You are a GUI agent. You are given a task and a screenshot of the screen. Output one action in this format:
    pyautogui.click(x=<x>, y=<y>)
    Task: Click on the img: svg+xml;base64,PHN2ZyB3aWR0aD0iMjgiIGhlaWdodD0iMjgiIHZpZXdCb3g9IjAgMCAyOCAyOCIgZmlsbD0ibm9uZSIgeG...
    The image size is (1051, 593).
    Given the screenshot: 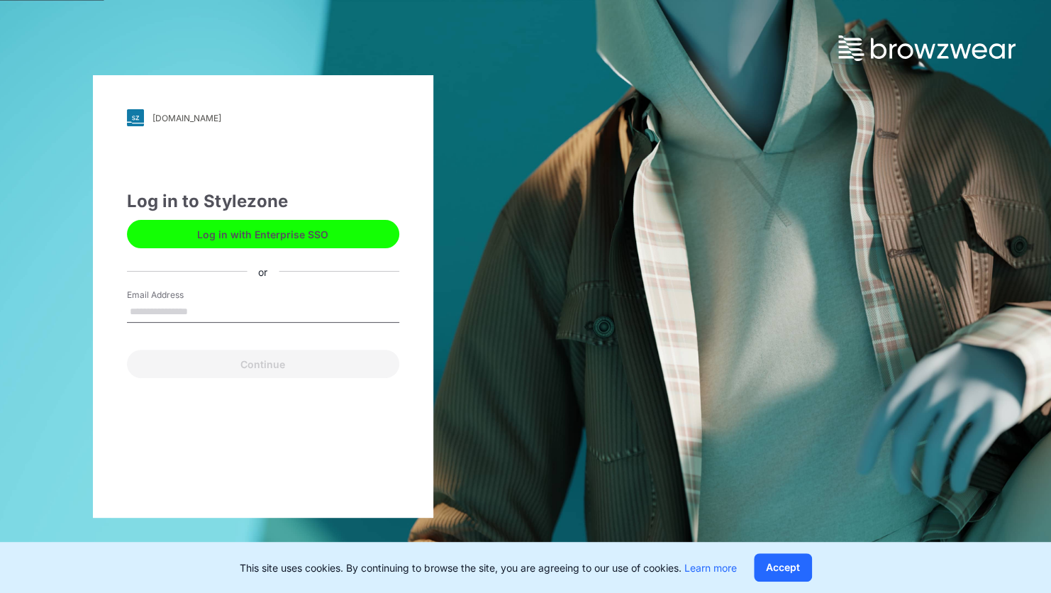 What is the action you would take?
    pyautogui.click(x=136, y=118)
    